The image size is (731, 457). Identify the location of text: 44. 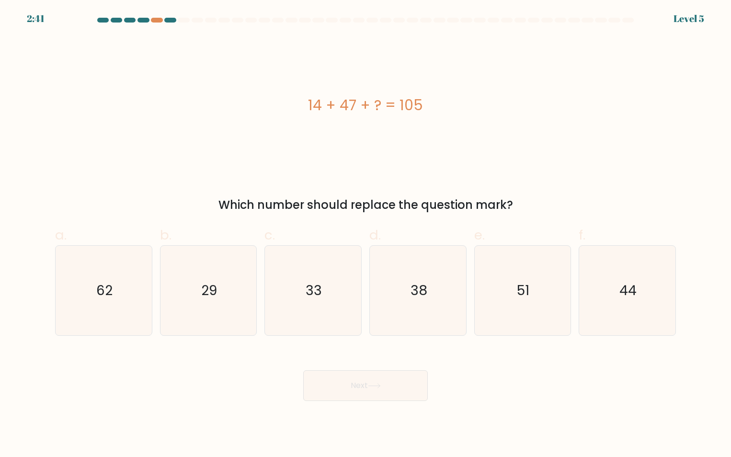
(628, 290).